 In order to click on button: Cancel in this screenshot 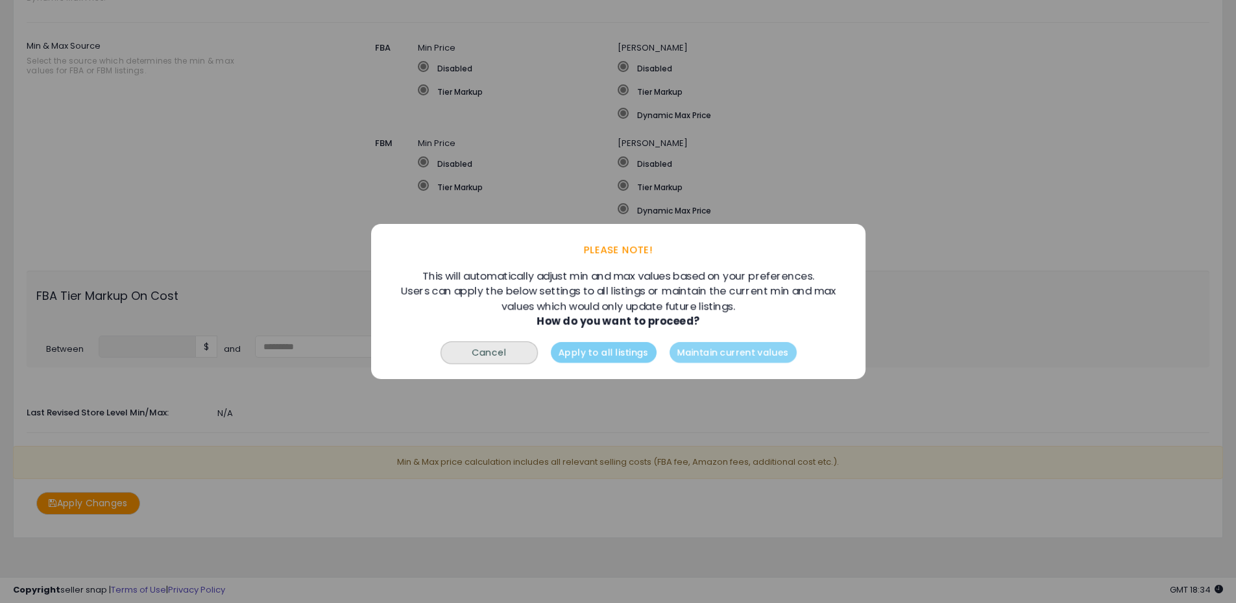, I will do `click(488, 352)`.